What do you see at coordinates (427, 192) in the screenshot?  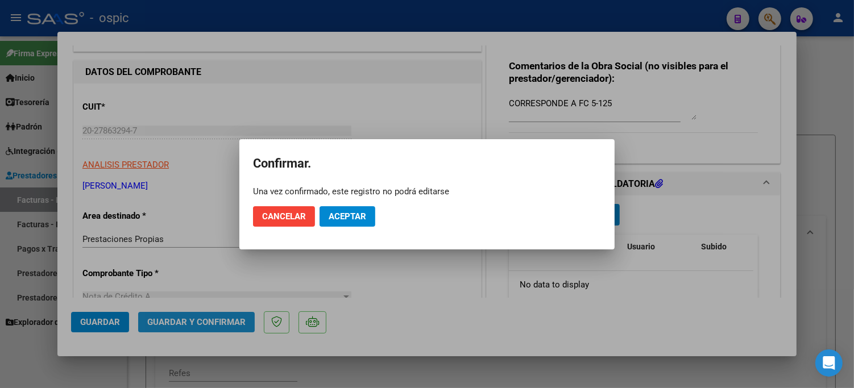 I see `div: Una vez confirmado, este registro no podrá editarse` at bounding box center [427, 192].